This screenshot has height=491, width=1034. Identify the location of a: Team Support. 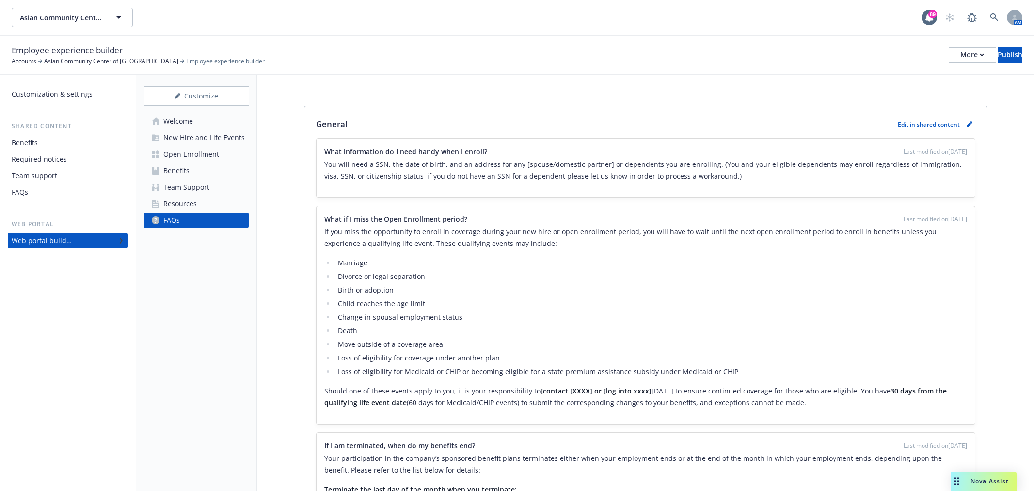
(196, 187).